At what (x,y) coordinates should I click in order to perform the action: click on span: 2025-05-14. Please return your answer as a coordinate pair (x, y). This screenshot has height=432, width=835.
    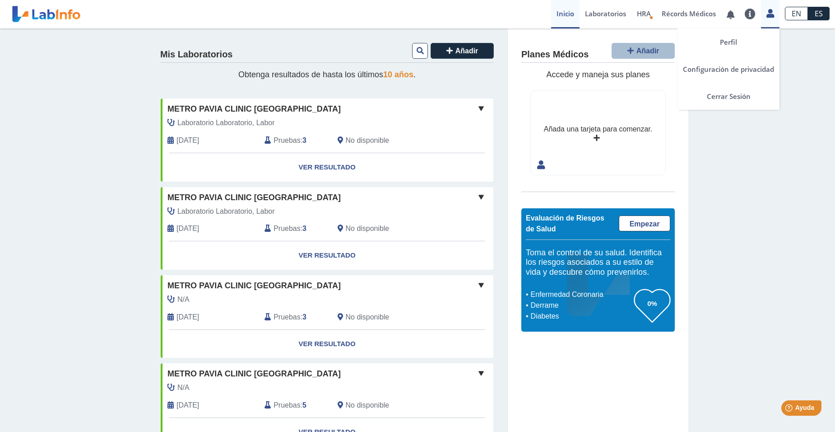
    Looking at the image, I should click on (188, 405).